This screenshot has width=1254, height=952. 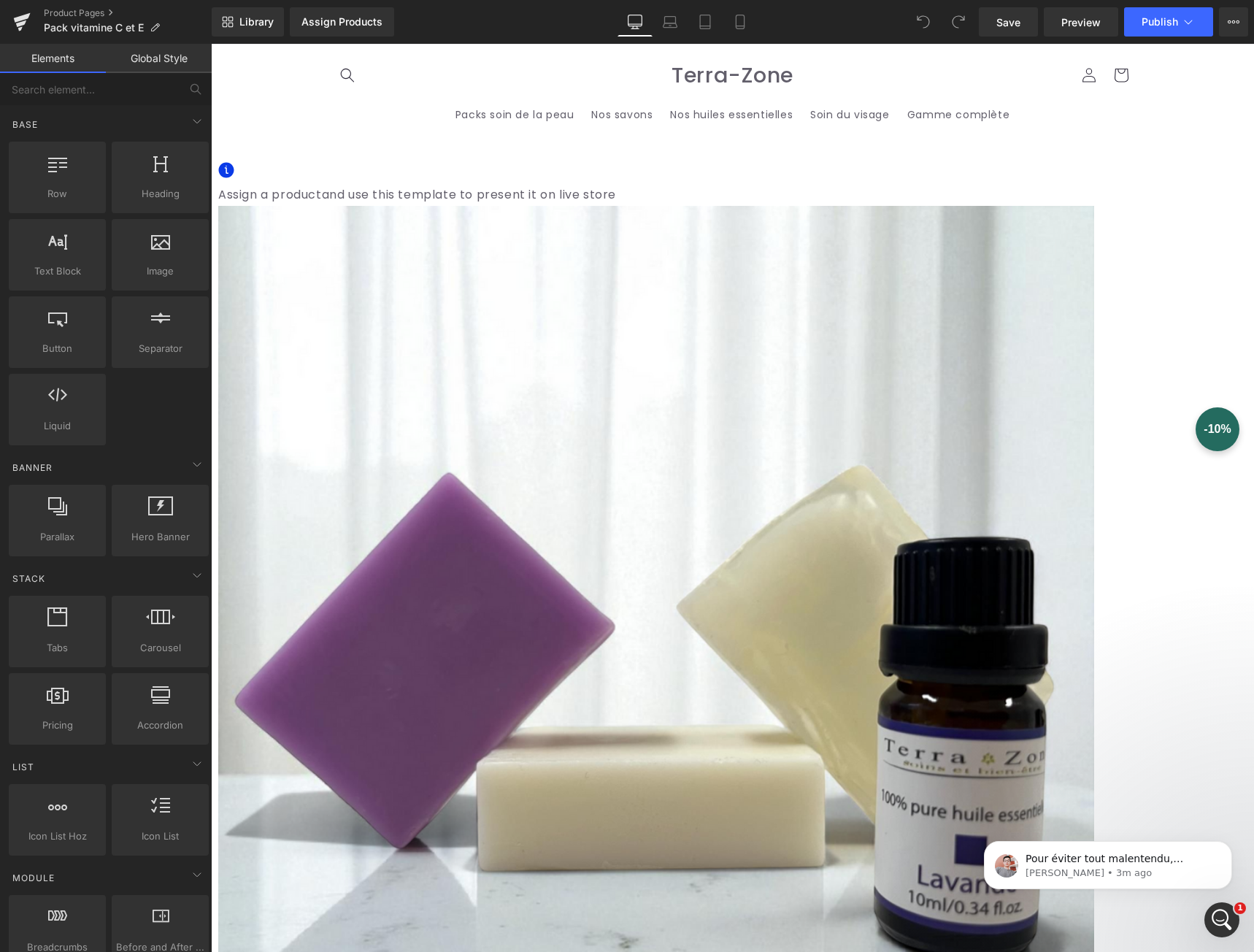 I want to click on span: Hero Banner, so click(x=160, y=536).